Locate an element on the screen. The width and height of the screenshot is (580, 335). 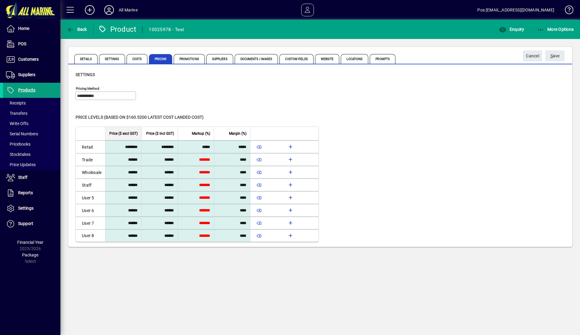
span: More Options is located at coordinates (556, 29).